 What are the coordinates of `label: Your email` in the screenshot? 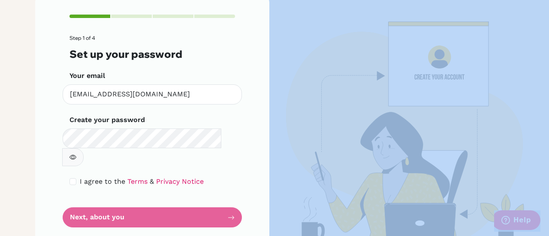 It's located at (87, 76).